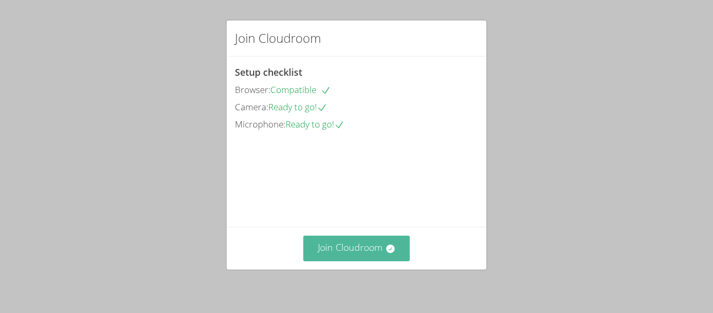  I want to click on span: Camera:, so click(252, 107).